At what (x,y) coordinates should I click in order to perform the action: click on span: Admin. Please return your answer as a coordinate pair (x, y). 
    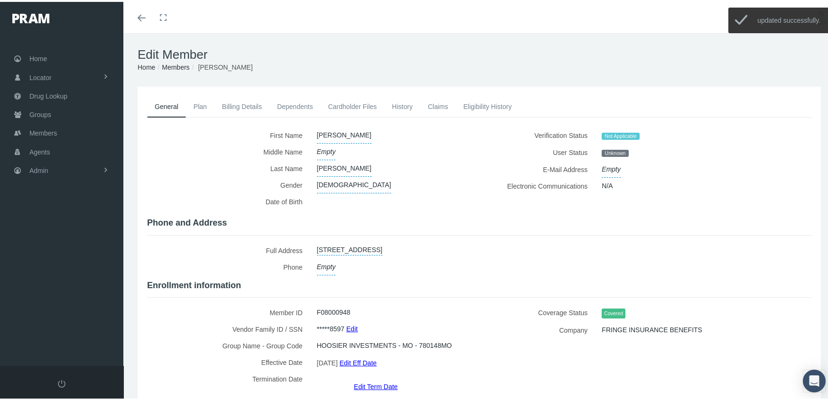
    Looking at the image, I should click on (39, 169).